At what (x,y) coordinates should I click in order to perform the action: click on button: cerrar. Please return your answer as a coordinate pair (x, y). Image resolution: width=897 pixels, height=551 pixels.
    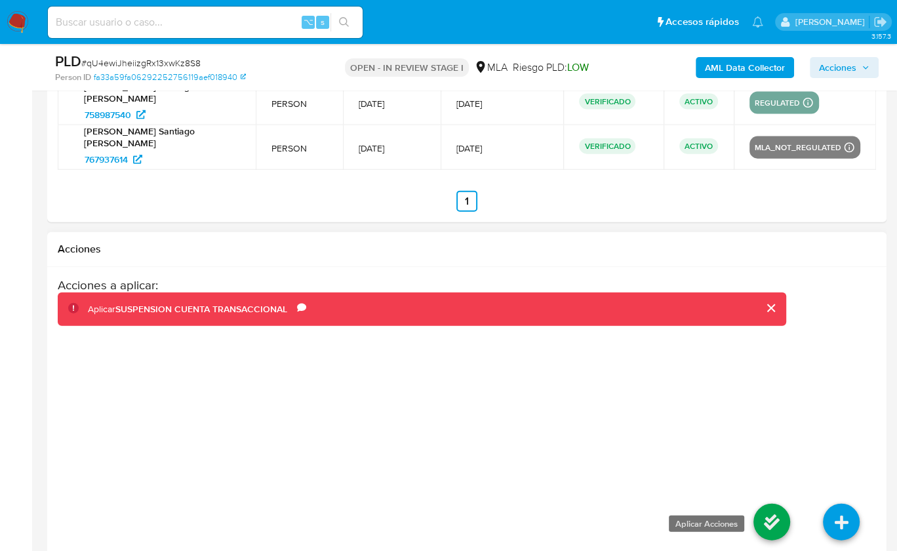
    Looking at the image, I should click on (771, 308).